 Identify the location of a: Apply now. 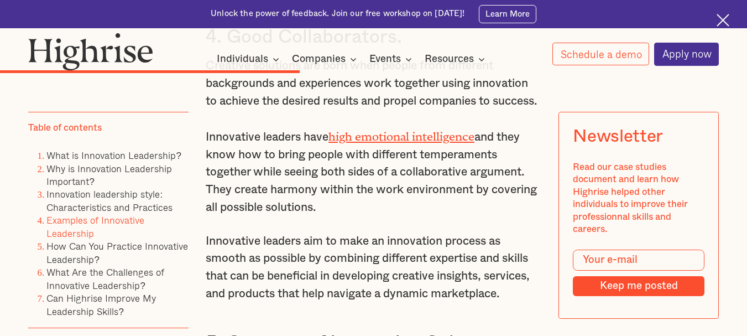
(687, 54).